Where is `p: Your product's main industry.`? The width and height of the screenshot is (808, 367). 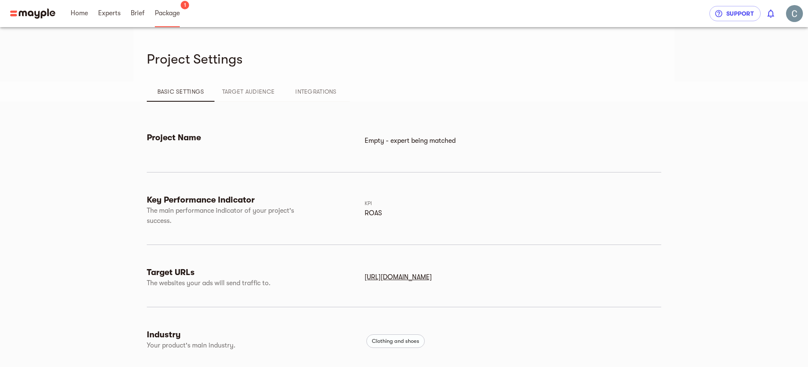 p: Your product's main industry. is located at coordinates (227, 345).